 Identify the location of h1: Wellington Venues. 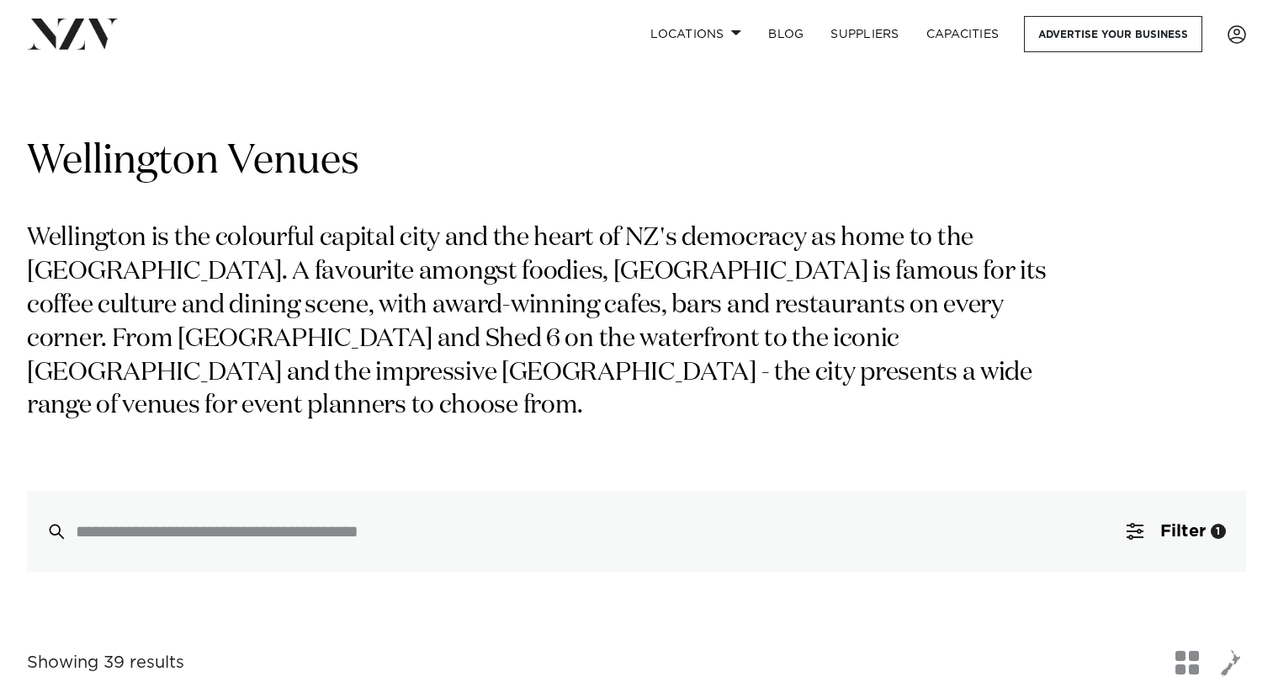
(636, 162).